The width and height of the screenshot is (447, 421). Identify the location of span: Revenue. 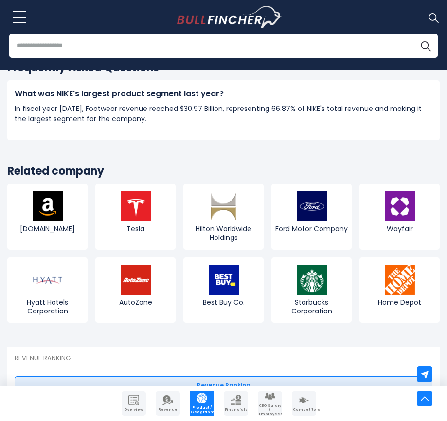
(168, 409).